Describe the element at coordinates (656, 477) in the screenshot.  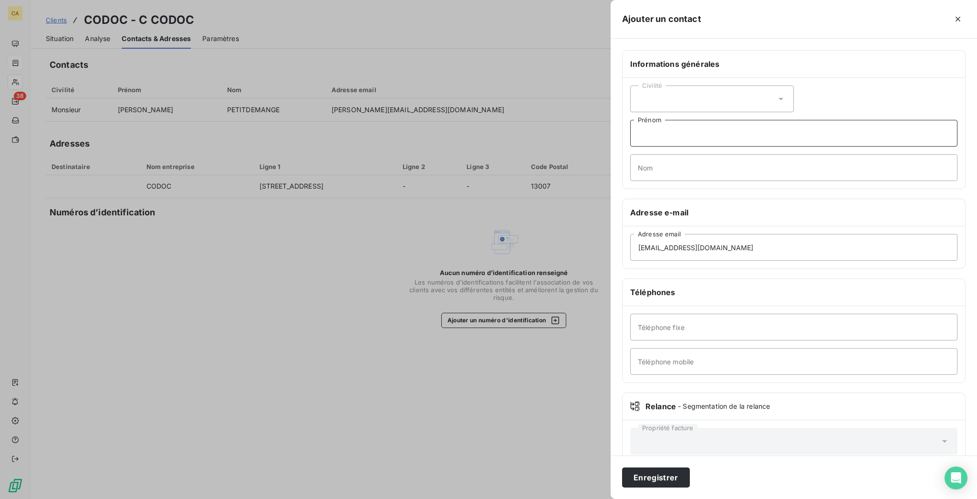
I see `button: Enregistrer` at that location.